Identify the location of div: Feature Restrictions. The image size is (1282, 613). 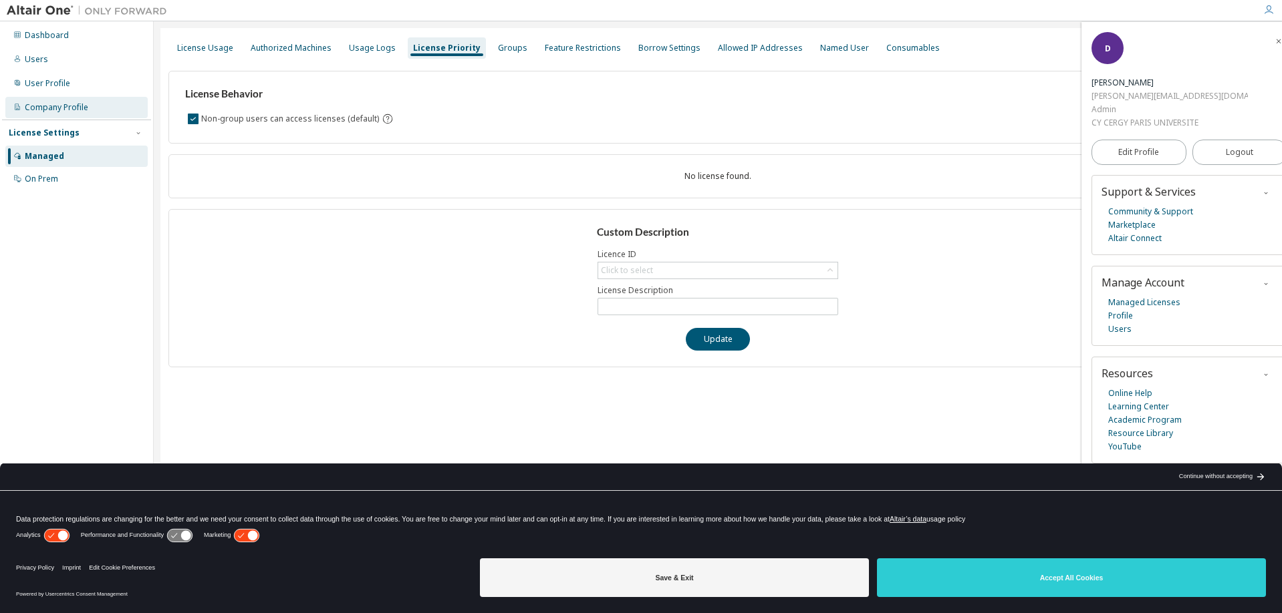
(583, 48).